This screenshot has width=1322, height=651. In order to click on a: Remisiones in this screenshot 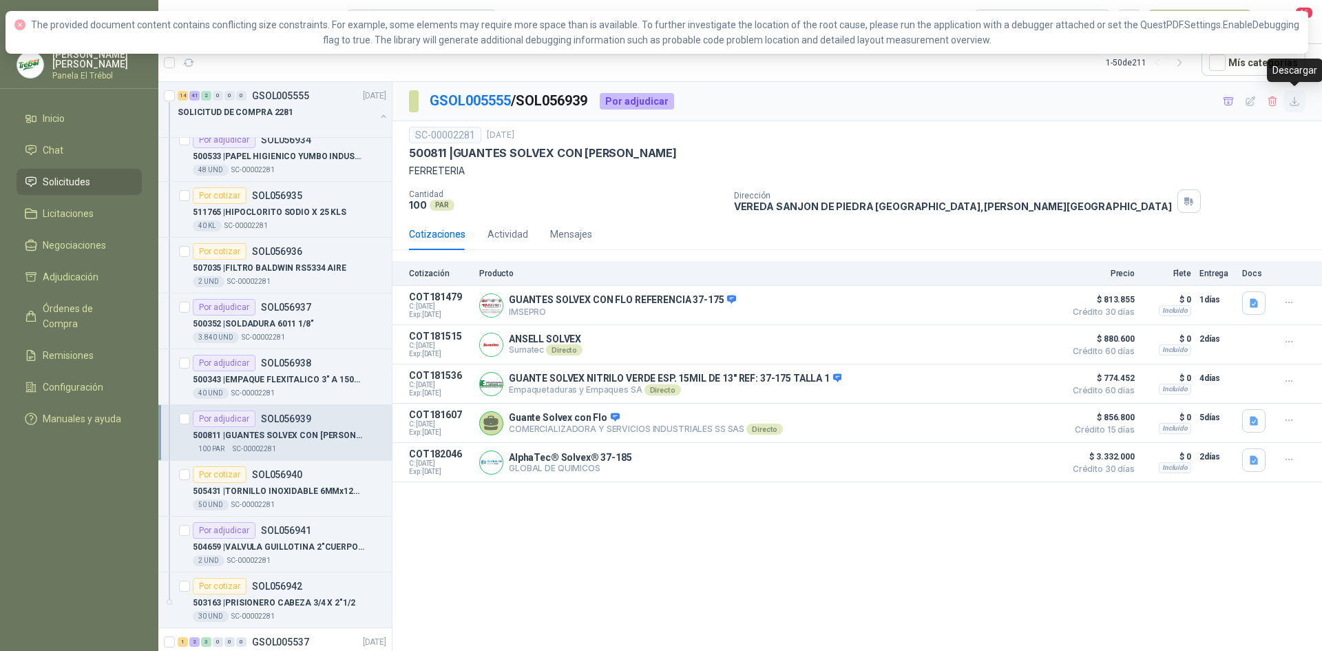, I will do `click(79, 355)`.